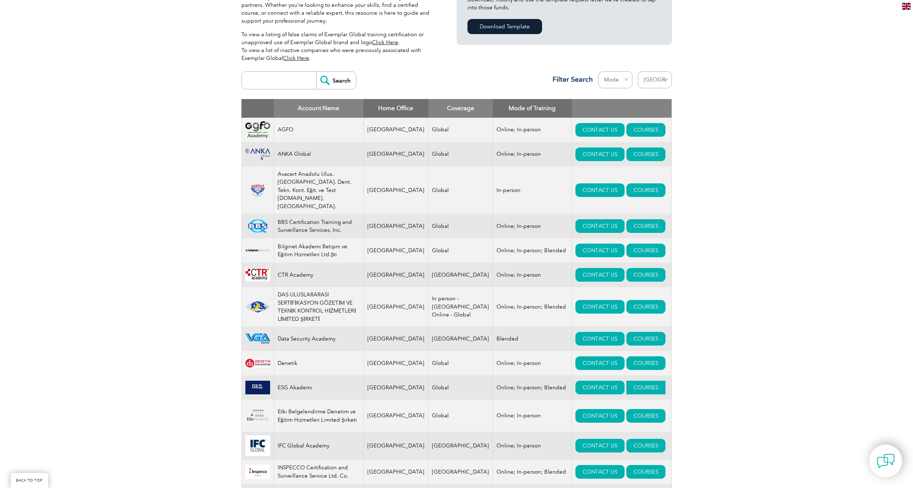 The height and width of the screenshot is (488, 913). I want to click on img: 1ae26fad-5735-ef11-a316-002248972526-logo.png, so click(258, 307).